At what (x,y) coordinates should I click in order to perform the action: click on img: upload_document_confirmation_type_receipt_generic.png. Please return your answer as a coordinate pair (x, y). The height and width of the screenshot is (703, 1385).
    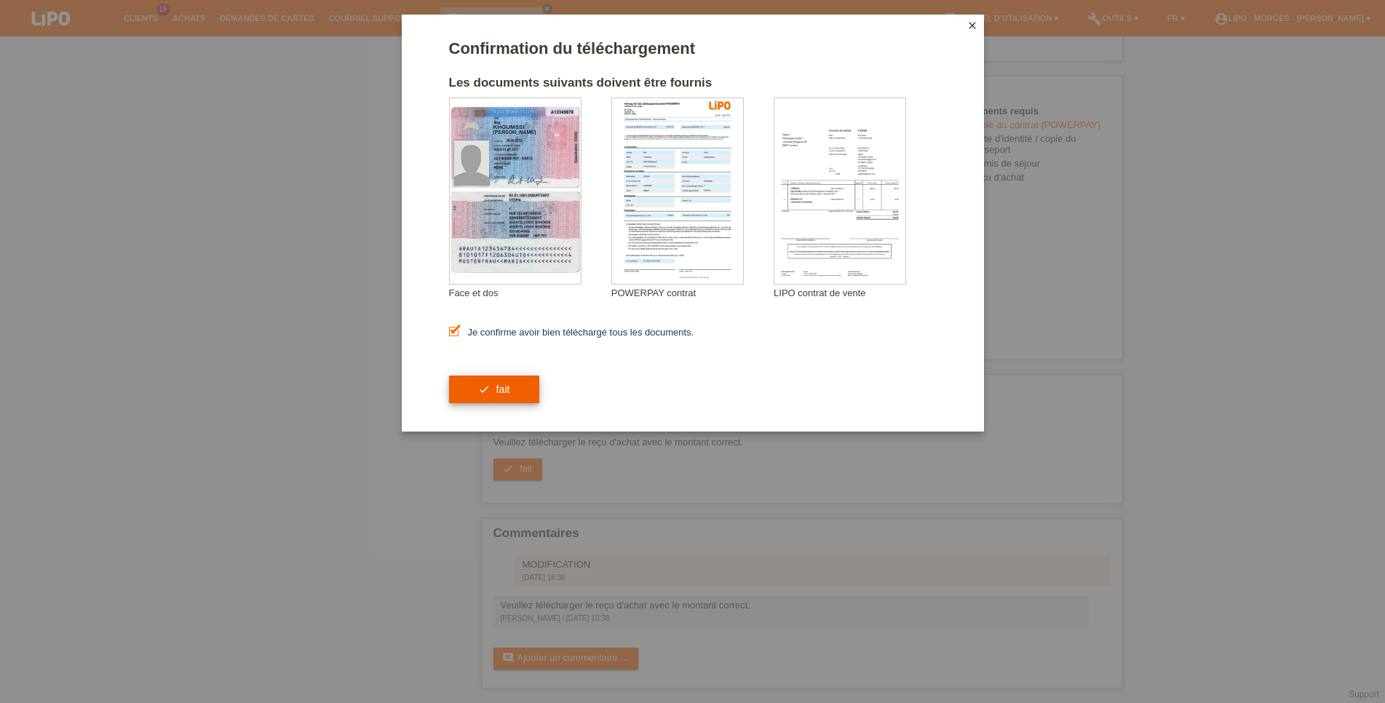
    Looking at the image, I should click on (840, 191).